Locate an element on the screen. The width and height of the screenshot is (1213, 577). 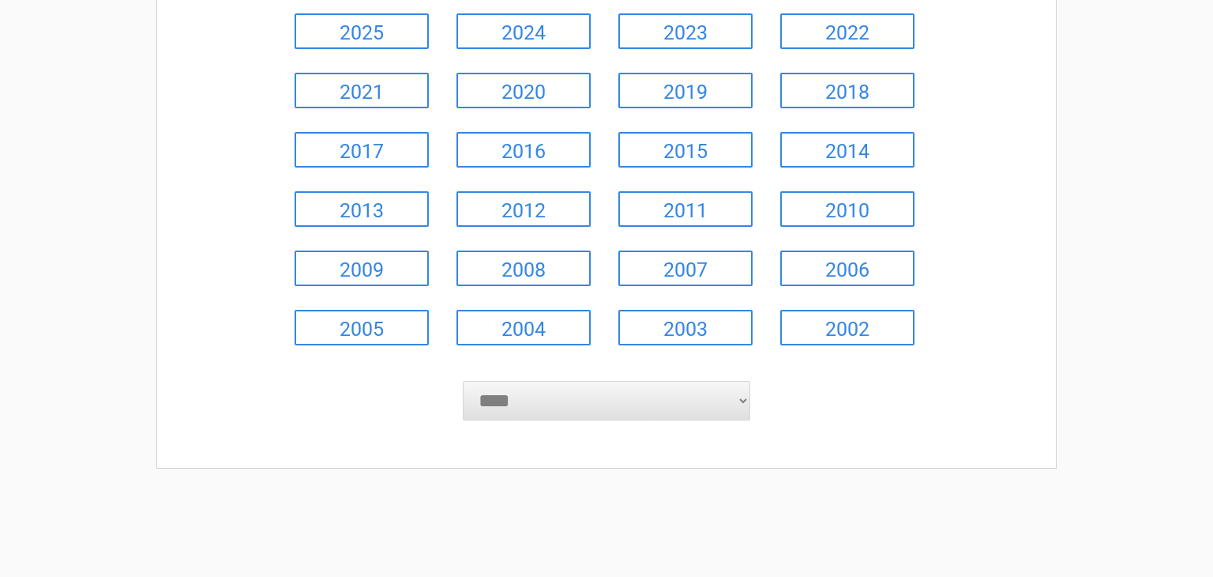
a: 2022 is located at coordinates (848, 31).